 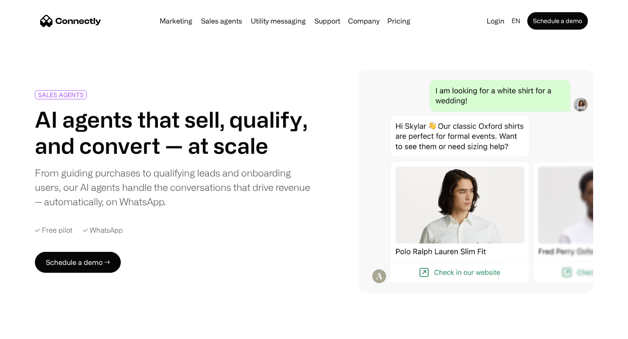 I want to click on div: ✓ WhatsApp, so click(x=103, y=230).